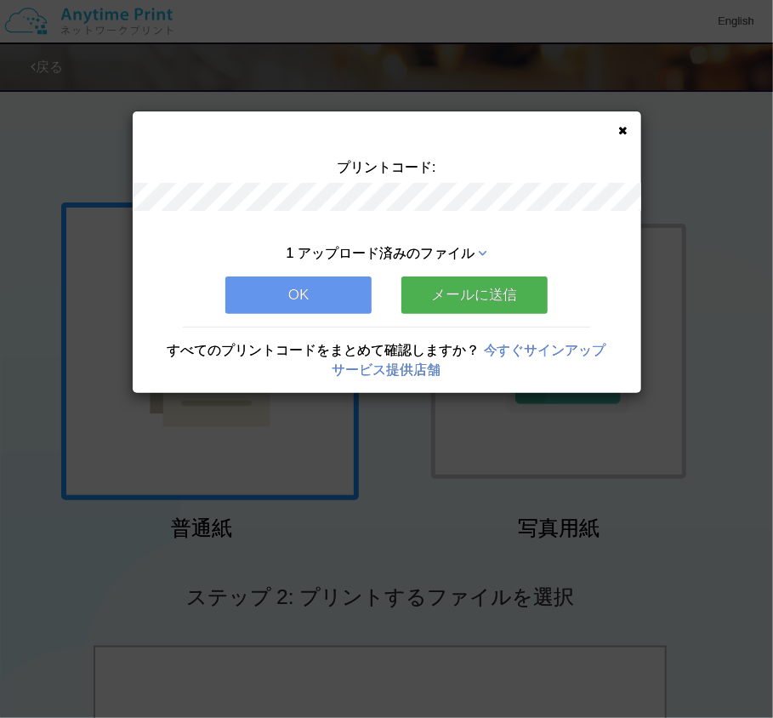  Describe the element at coordinates (475, 295) in the screenshot. I see `button: メールに送信` at that location.